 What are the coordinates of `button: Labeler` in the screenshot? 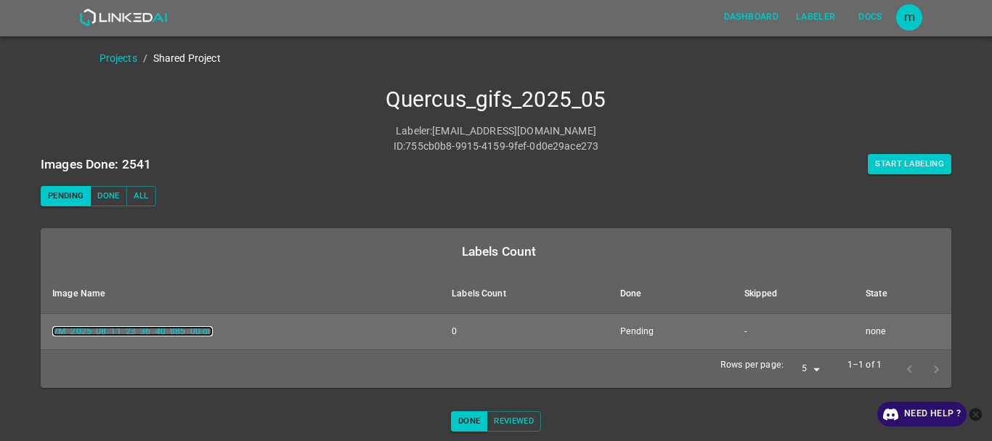 It's located at (816, 17).